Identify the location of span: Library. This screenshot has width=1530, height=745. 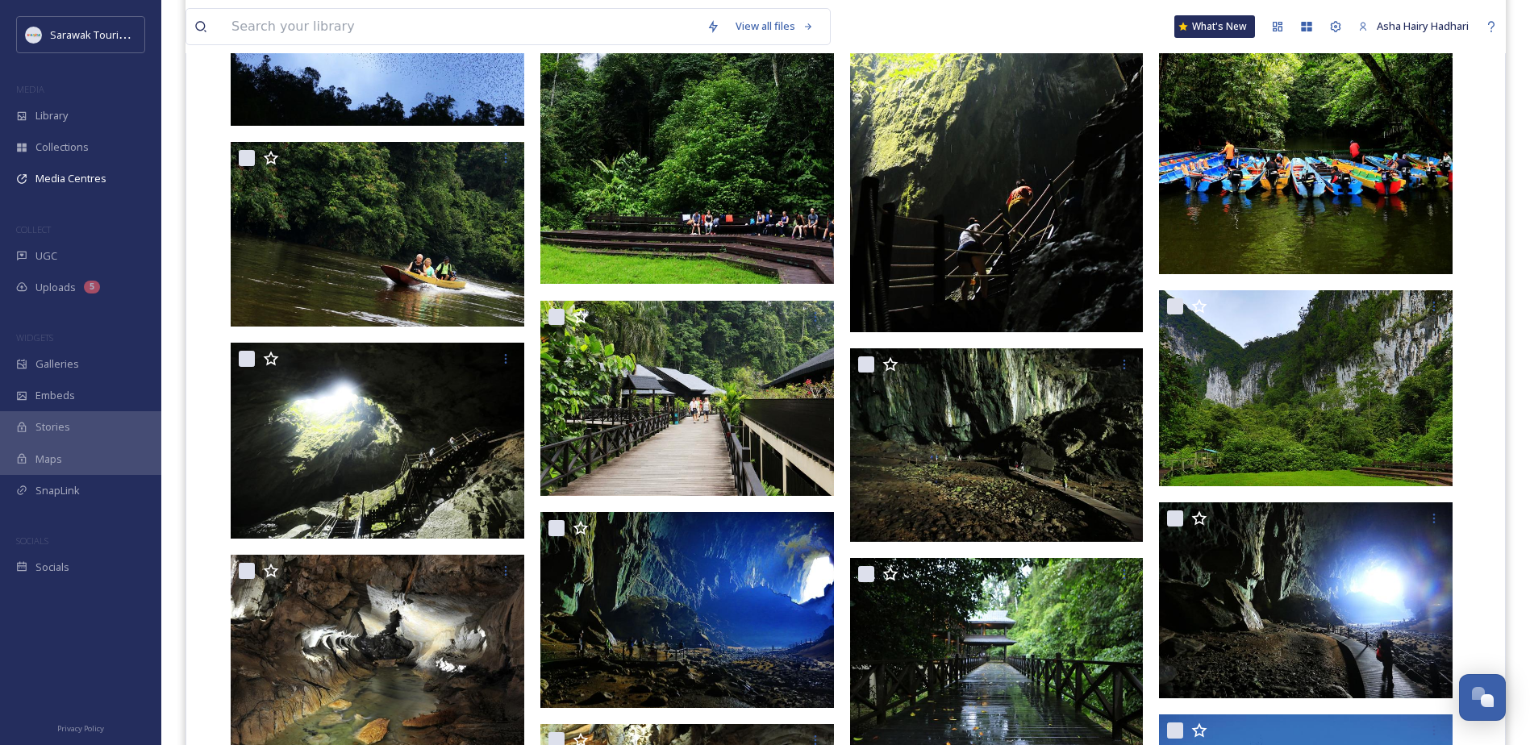
(52, 115).